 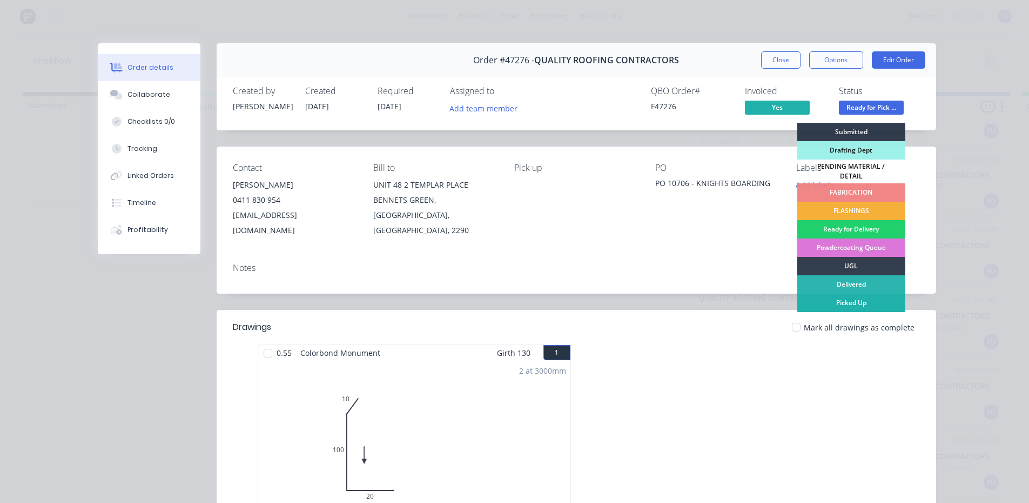 What do you see at coordinates (837, 60) in the screenshot?
I see `button: Options` at bounding box center [837, 60].